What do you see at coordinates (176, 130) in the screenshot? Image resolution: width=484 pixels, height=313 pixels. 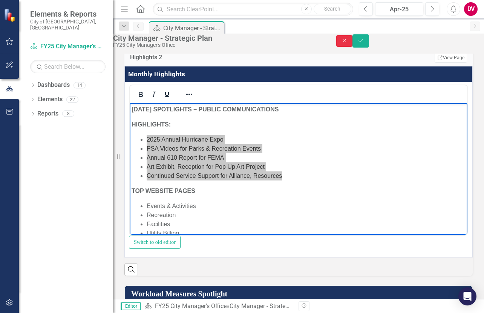 I see `li: Utility Billing` at bounding box center [176, 130].